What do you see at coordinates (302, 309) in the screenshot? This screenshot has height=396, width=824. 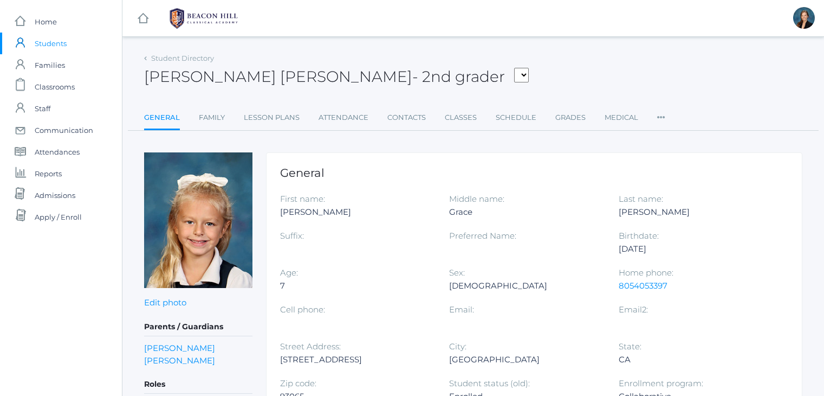 I see `label: Cell phone:` at bounding box center [302, 309].